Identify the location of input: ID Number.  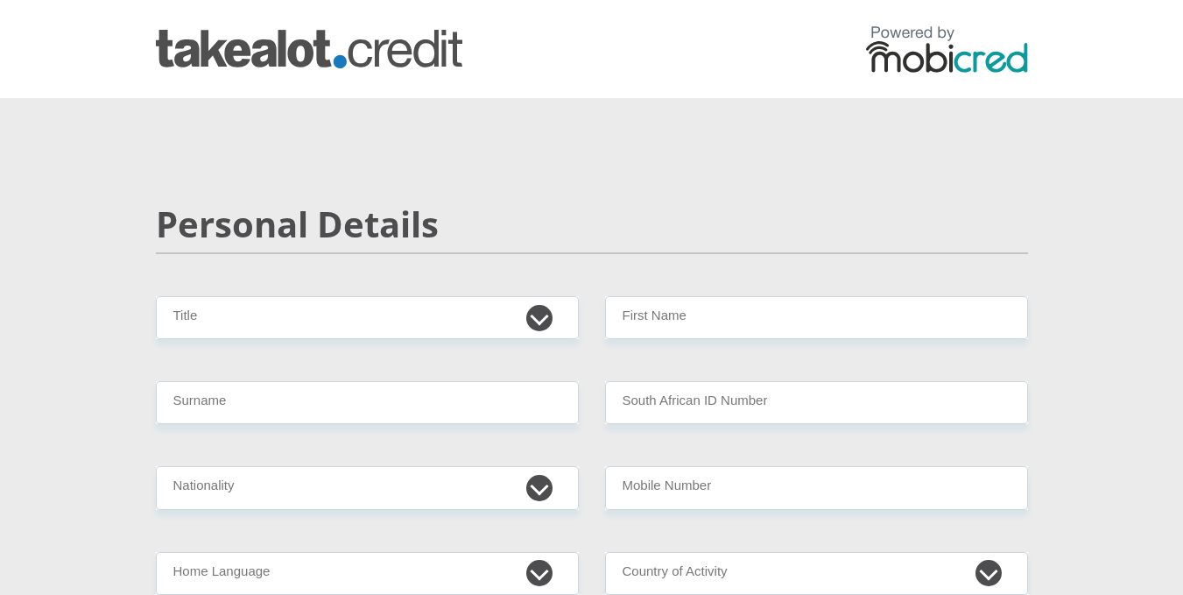
(816, 402).